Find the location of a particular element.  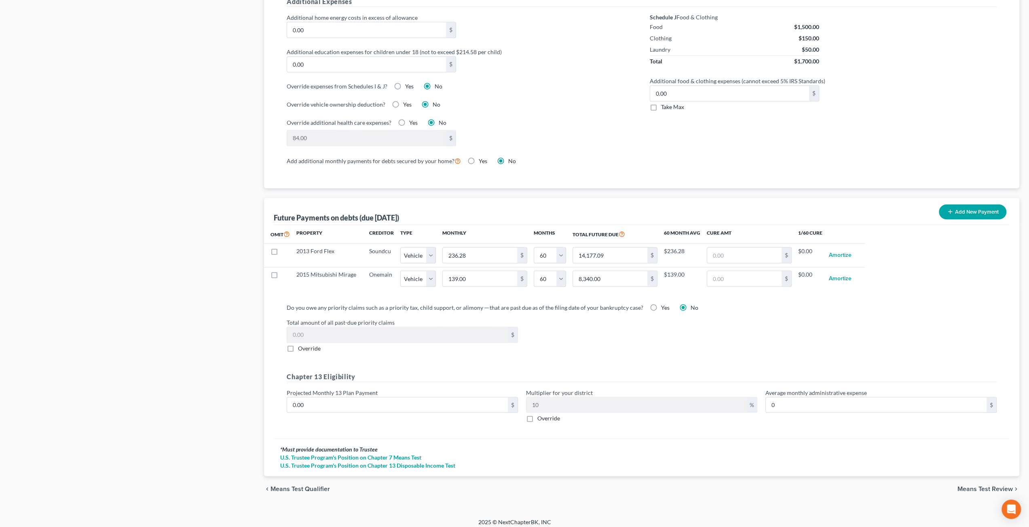

td: $236.28 is located at coordinates (682, 255).